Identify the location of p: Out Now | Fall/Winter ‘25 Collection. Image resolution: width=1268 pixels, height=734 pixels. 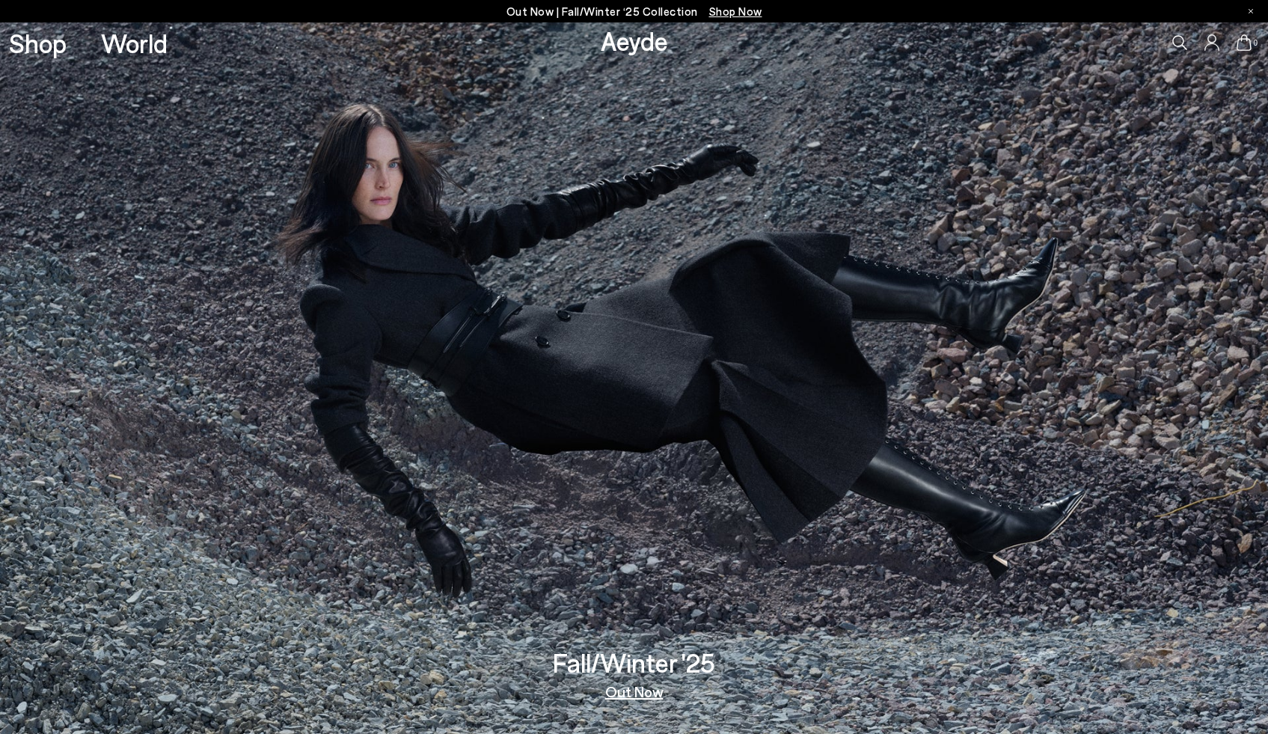
(634, 11).